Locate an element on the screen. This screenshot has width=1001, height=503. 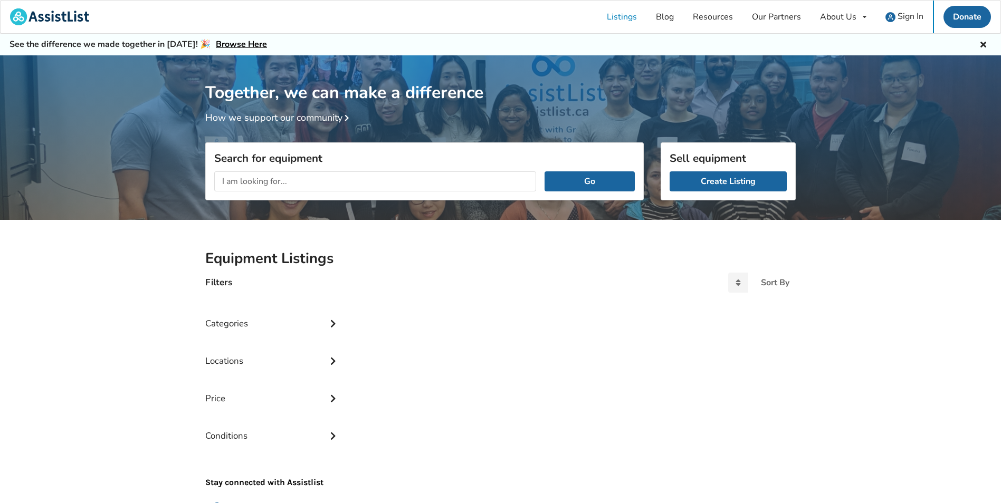
a: Resources is located at coordinates (713, 17).